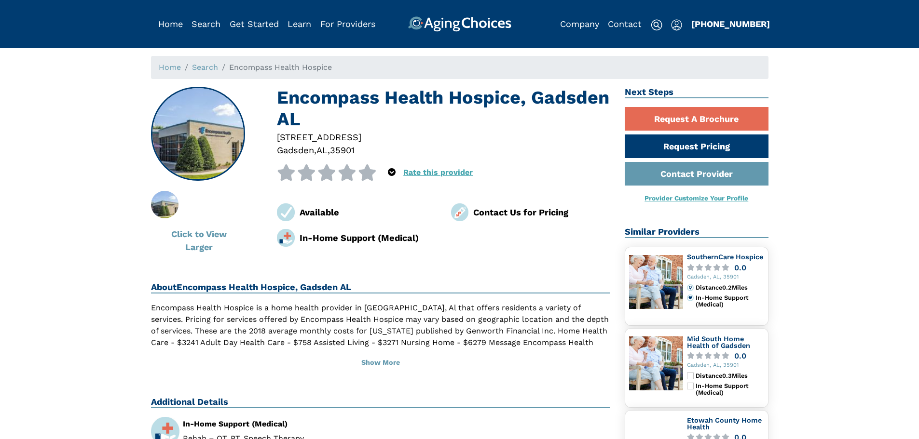  Describe the element at coordinates (725, 257) in the screenshot. I see `a: SouthernCare Hospice` at that location.